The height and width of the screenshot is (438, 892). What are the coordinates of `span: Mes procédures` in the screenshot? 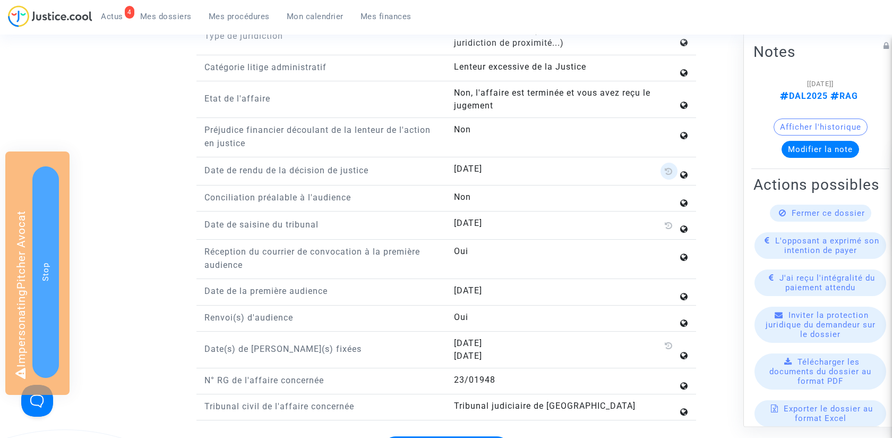 It's located at (239, 16).